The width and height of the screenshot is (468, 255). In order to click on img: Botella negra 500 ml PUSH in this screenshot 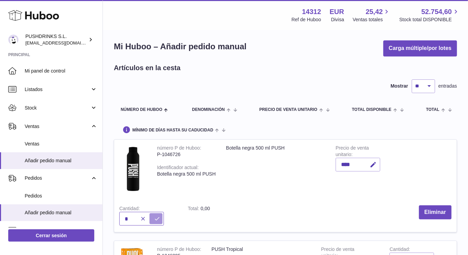, I will do `click(133, 169)`.